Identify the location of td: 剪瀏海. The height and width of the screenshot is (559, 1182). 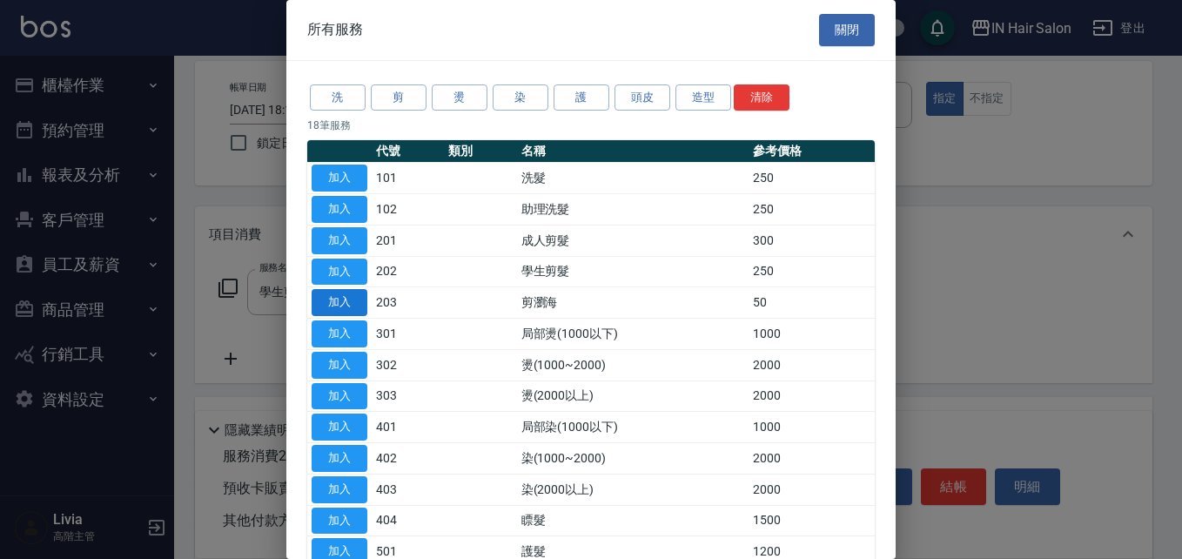
(633, 303).